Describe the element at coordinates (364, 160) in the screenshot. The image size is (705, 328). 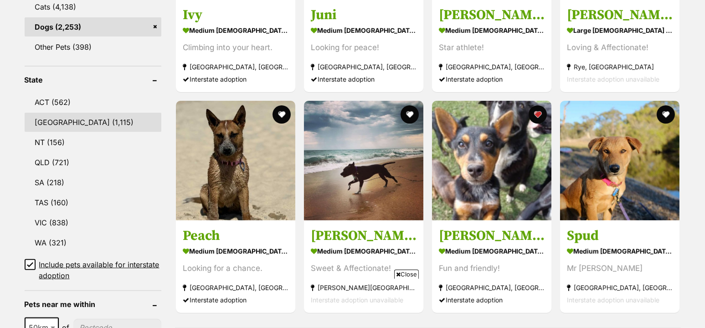
I see `img: Fiona - Staffordshire Bull Terrier Dog` at that location.